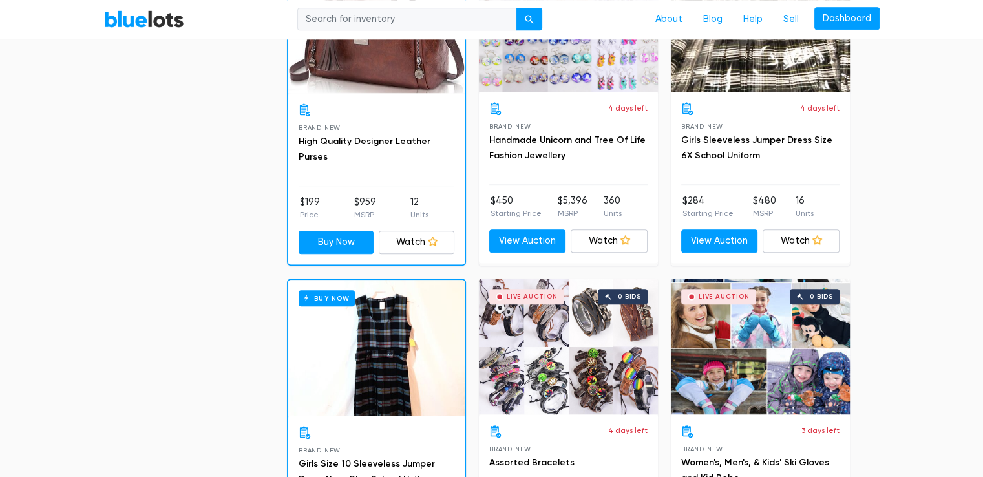 This screenshot has width=983, height=477. I want to click on a: Blog, so click(713, 19).